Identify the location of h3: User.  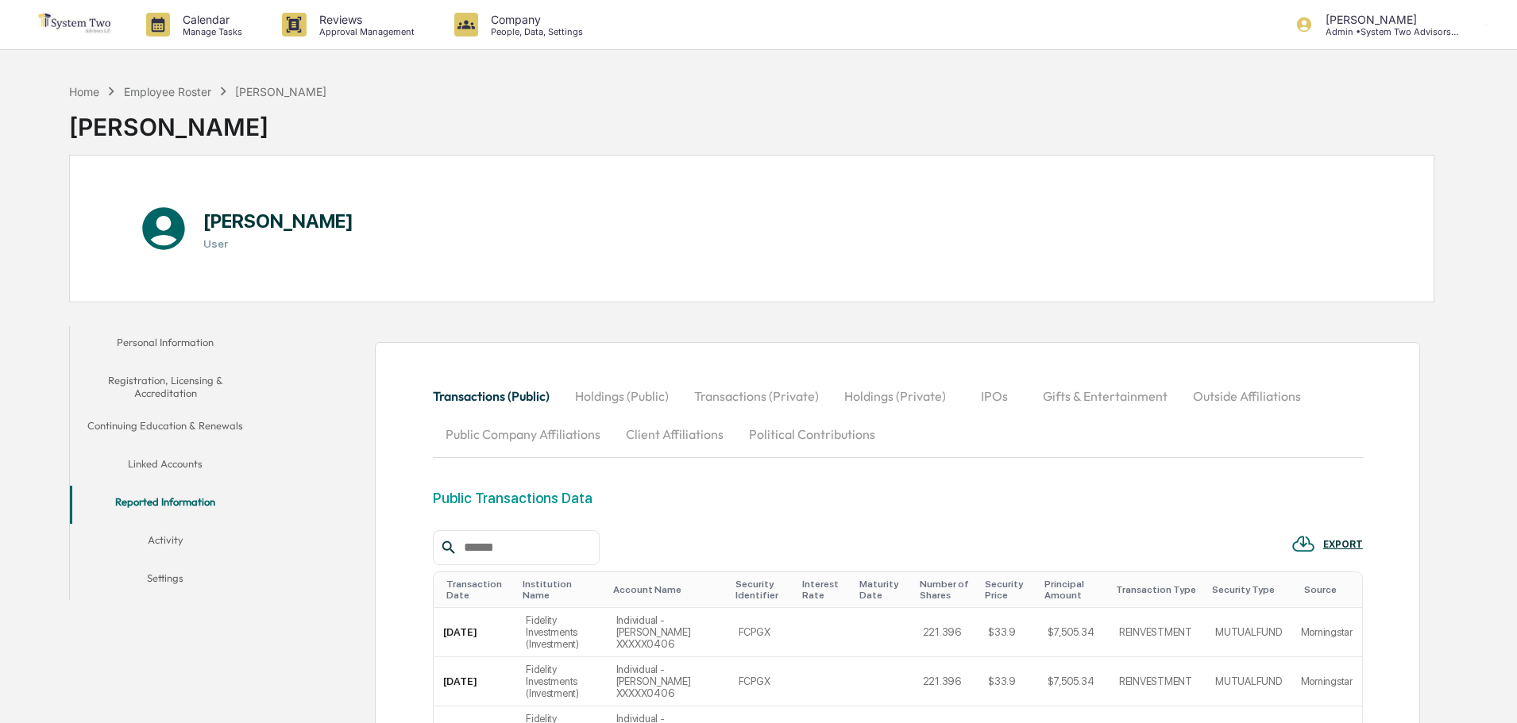
(278, 244).